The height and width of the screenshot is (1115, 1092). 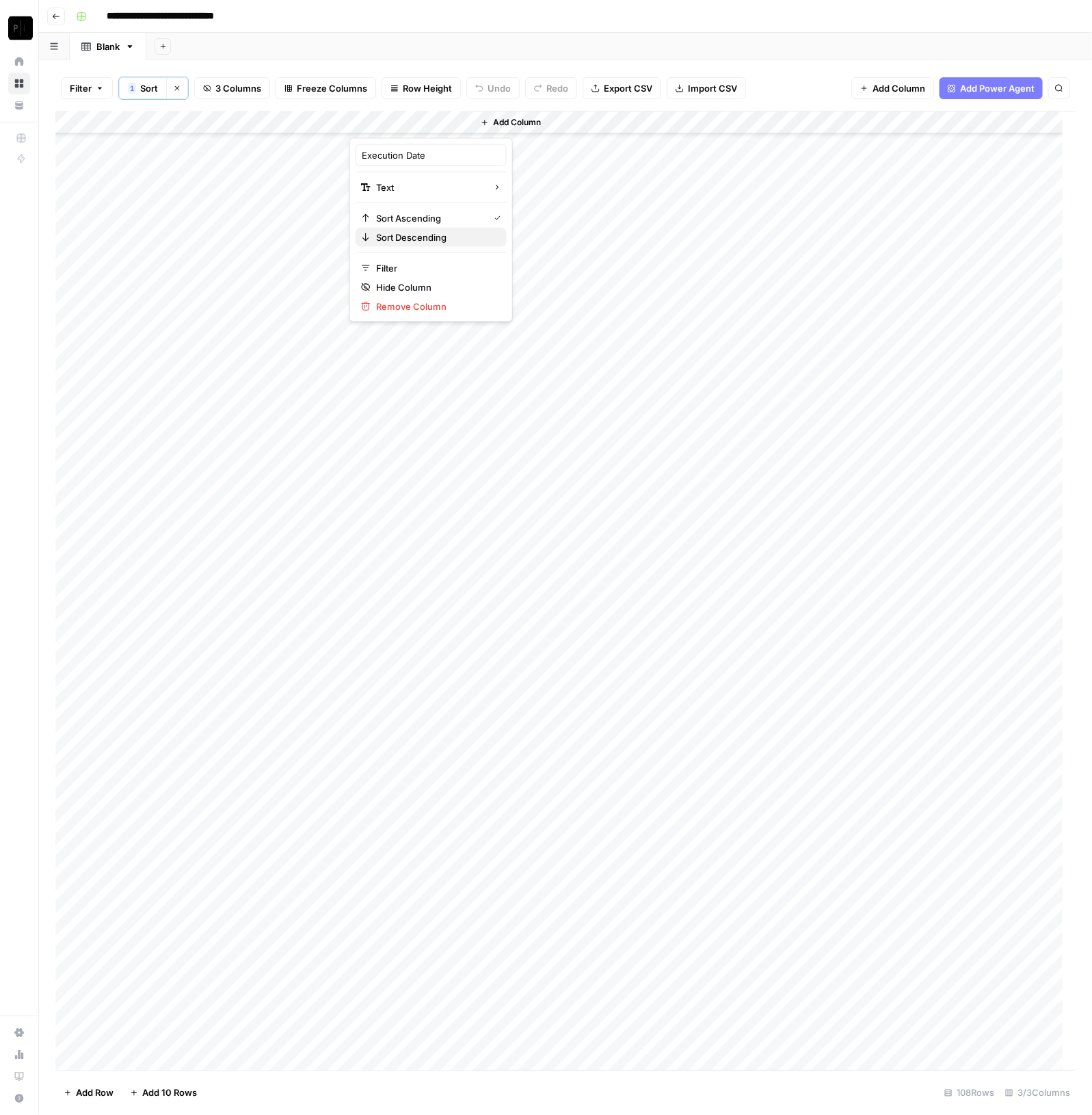 I want to click on button: Freeze Columns, so click(x=326, y=88).